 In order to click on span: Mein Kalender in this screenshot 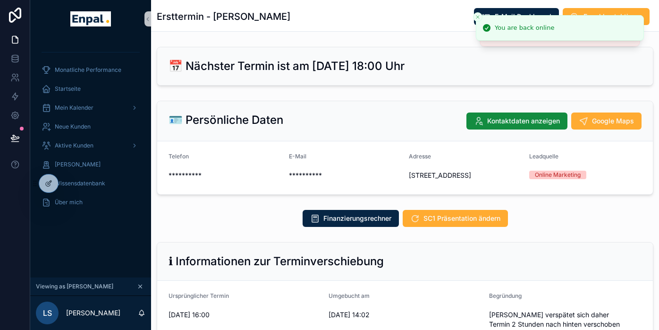, I will do `click(74, 108)`.